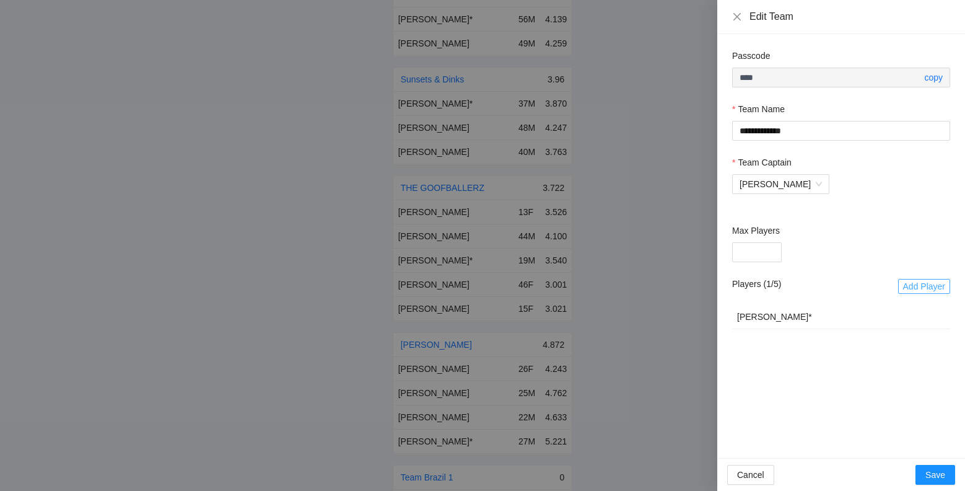  Describe the element at coordinates (756, 284) in the screenshot. I see `h2: Players ( 1 / 5 )` at that location.